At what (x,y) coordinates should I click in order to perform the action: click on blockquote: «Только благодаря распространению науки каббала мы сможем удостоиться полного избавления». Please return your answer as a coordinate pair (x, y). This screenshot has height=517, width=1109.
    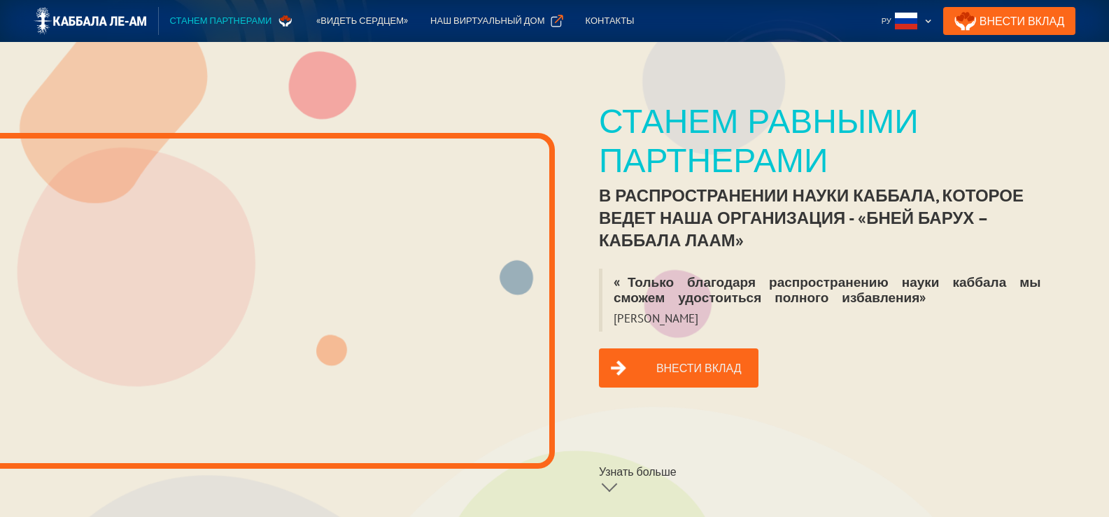
    Looking at the image, I should click on (832, 290).